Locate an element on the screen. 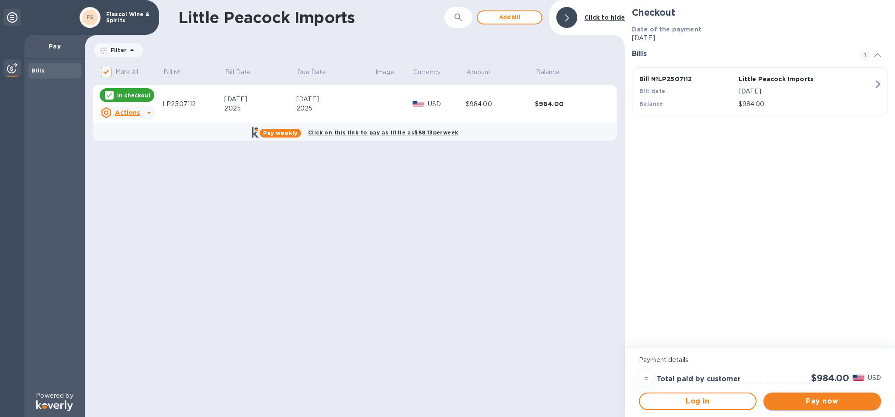  button: Addbill is located at coordinates (510, 17).